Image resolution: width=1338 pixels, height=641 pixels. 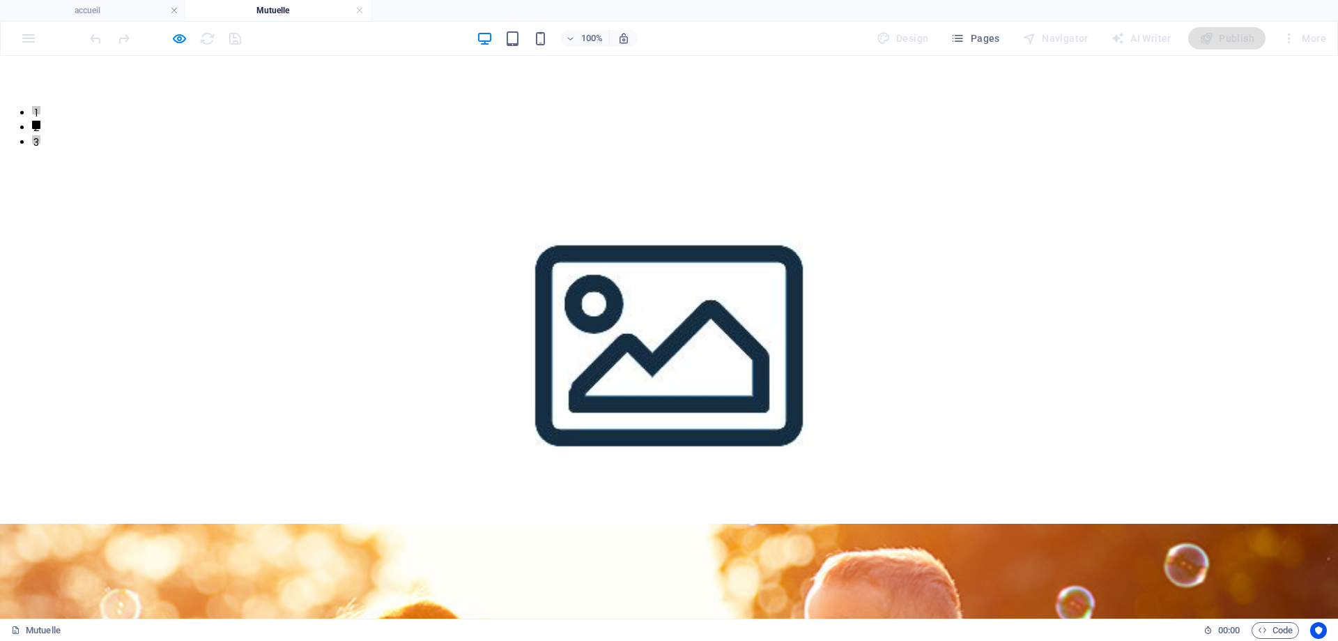 I want to click on button: Usercentrics, so click(x=1319, y=630).